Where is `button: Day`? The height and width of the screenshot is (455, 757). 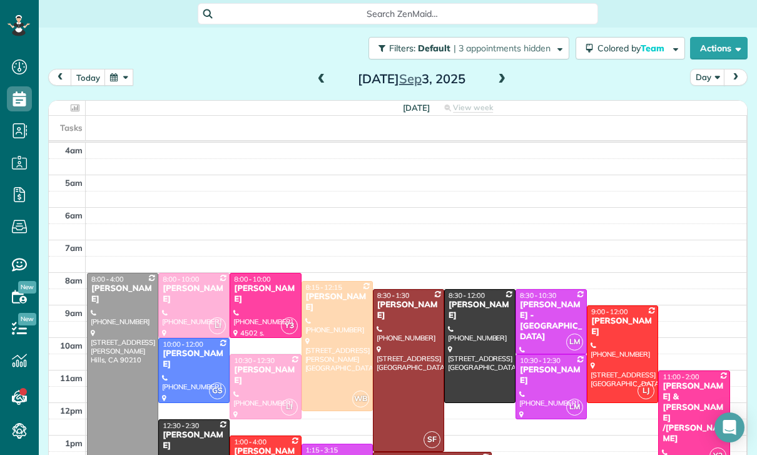 button: Day is located at coordinates (707, 77).